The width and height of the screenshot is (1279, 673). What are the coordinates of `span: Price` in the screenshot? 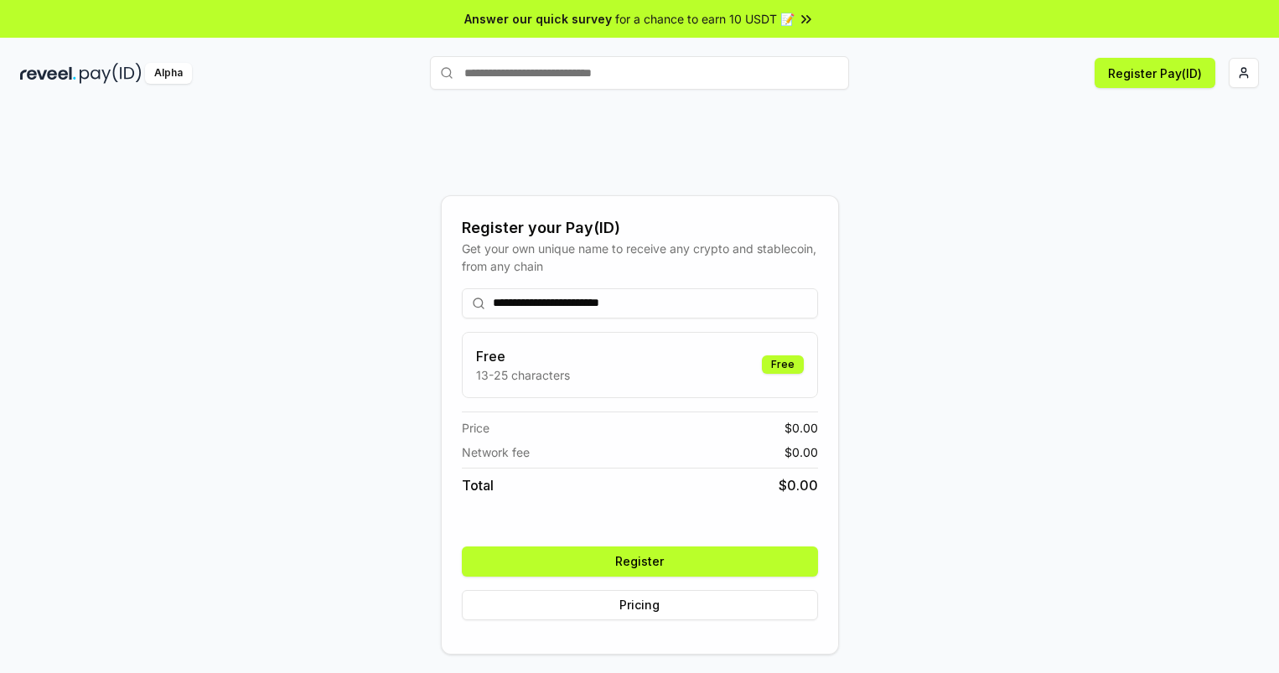 It's located at (475, 428).